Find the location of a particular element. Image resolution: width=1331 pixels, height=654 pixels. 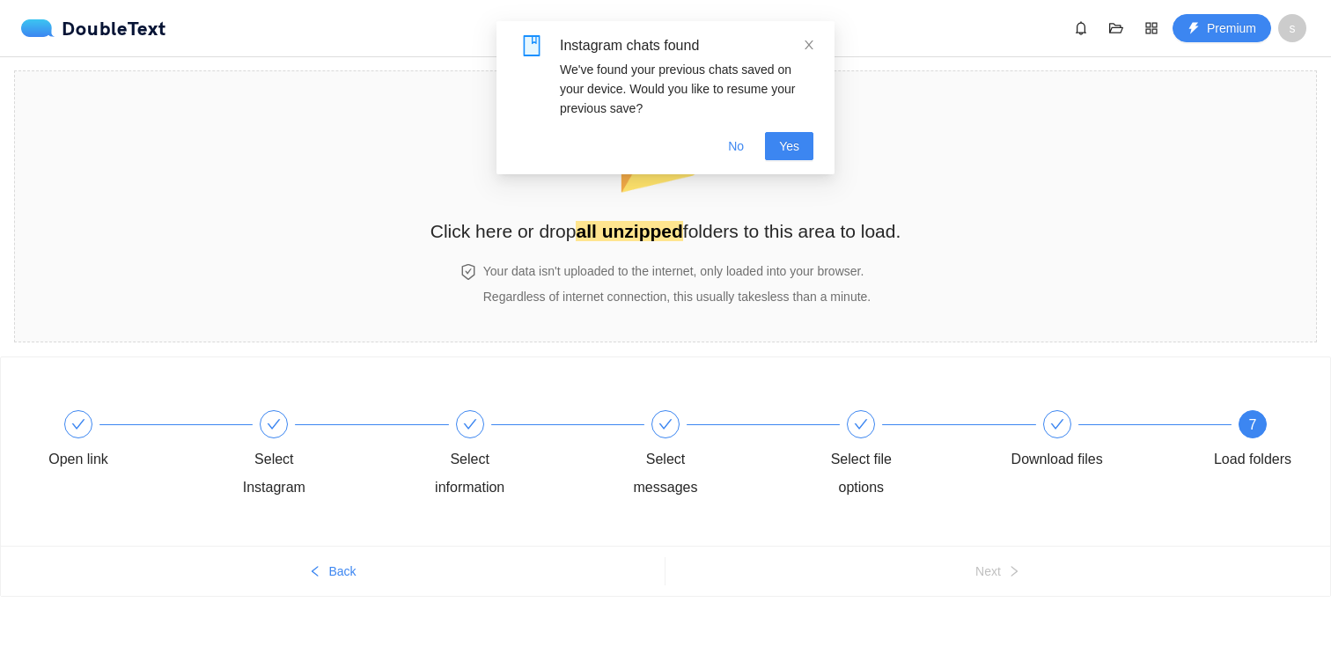

span: 7 is located at coordinates (1253, 424).